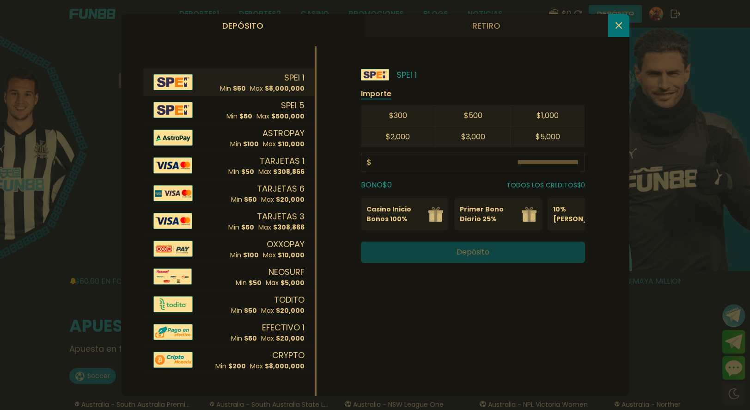  I want to click on span: $ 5,000, so click(293, 283).